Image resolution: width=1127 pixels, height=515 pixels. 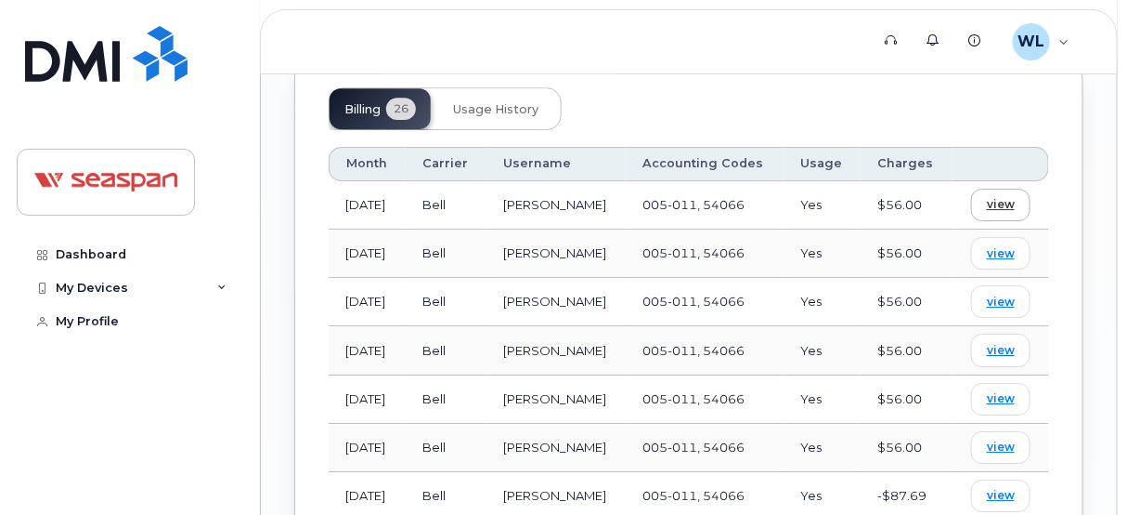 What do you see at coordinates (705, 163) in the screenshot?
I see `th: Accounting Codes` at bounding box center [705, 163].